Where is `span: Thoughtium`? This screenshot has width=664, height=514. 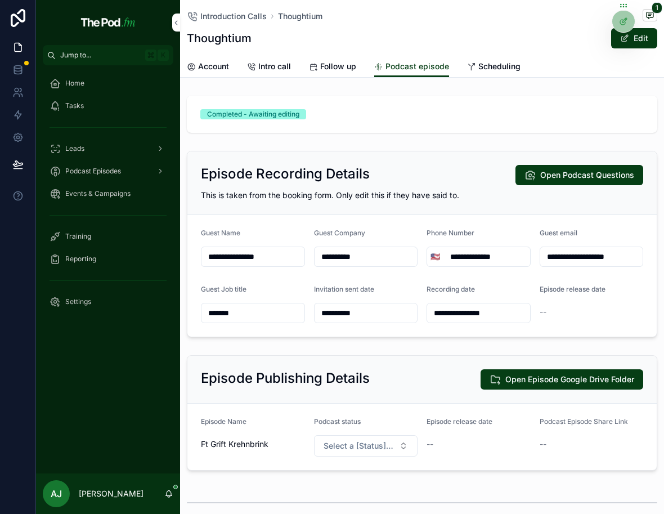 span: Thoughtium is located at coordinates (300, 16).